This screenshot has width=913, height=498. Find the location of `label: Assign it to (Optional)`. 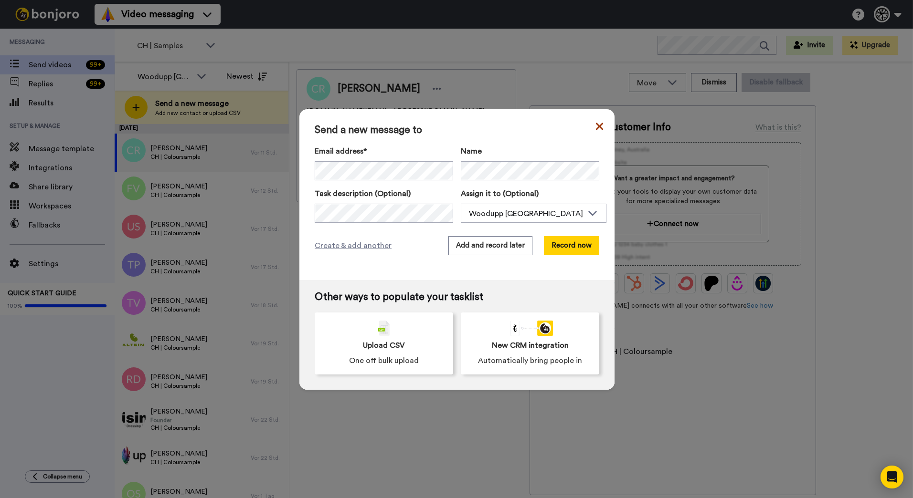

label: Assign it to (Optional) is located at coordinates (533, 194).